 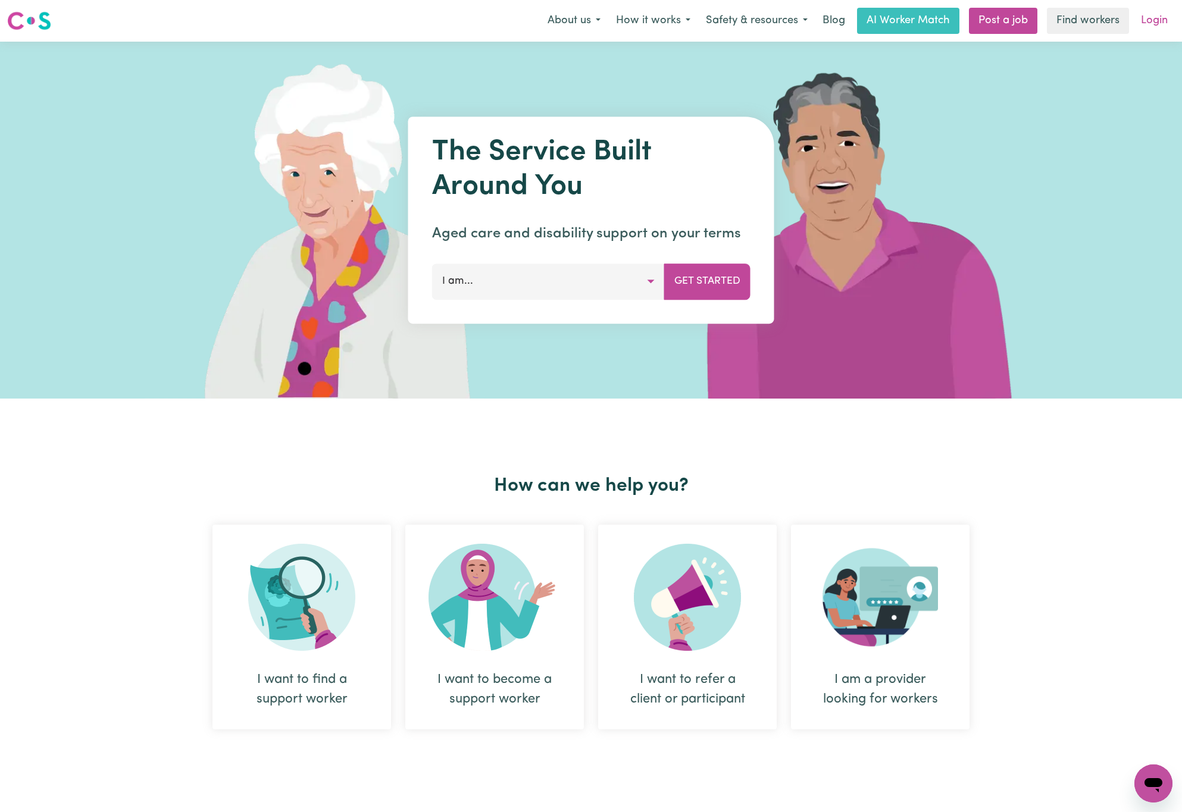 I want to click on img: Provider, so click(x=880, y=598).